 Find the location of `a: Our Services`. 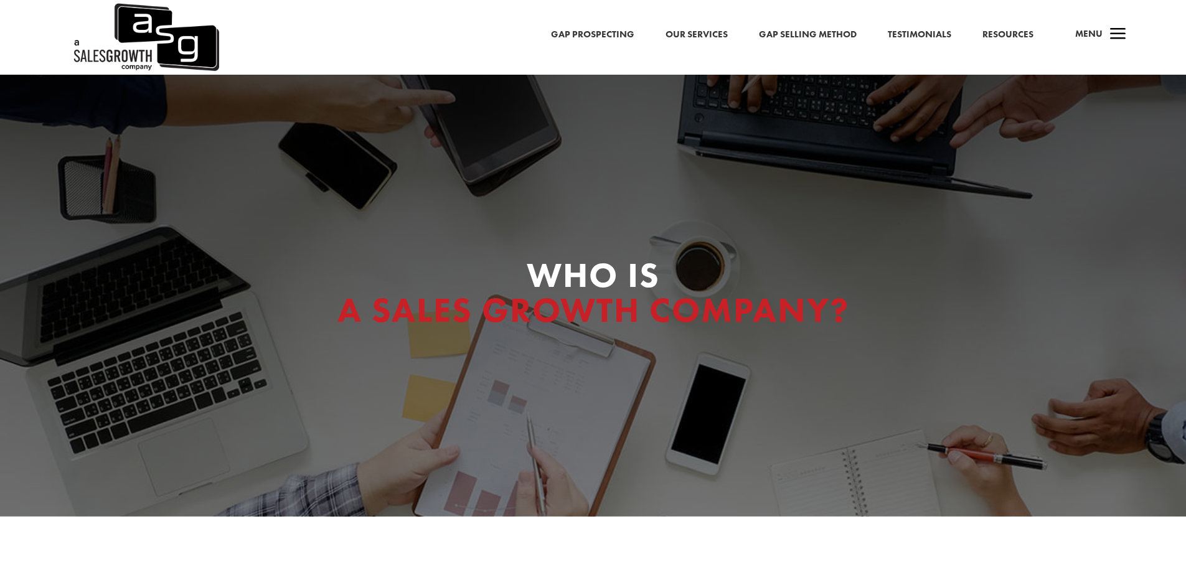

a: Our Services is located at coordinates (697, 35).